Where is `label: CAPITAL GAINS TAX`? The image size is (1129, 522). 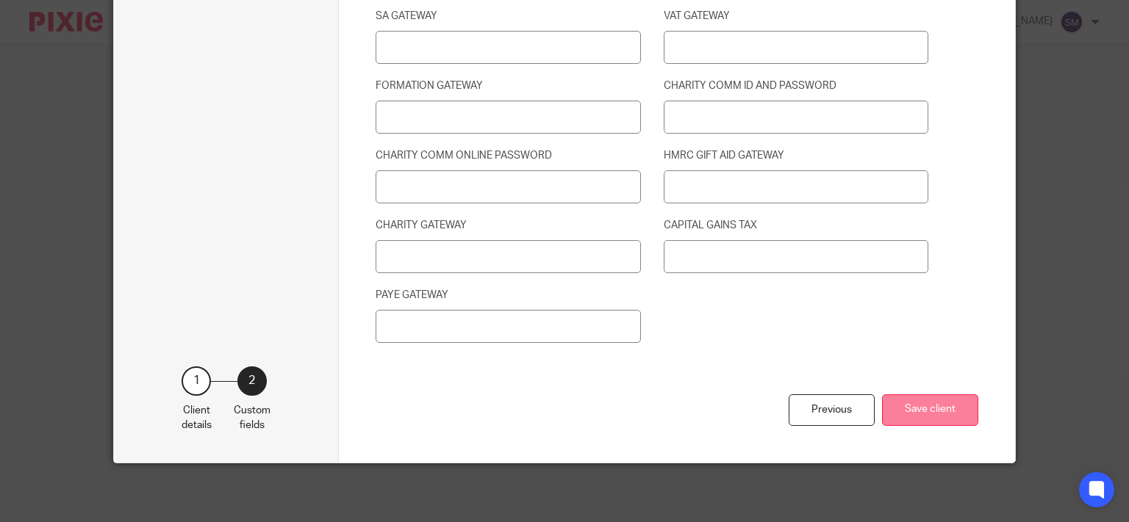
label: CAPITAL GAINS TAX is located at coordinates (796, 226).